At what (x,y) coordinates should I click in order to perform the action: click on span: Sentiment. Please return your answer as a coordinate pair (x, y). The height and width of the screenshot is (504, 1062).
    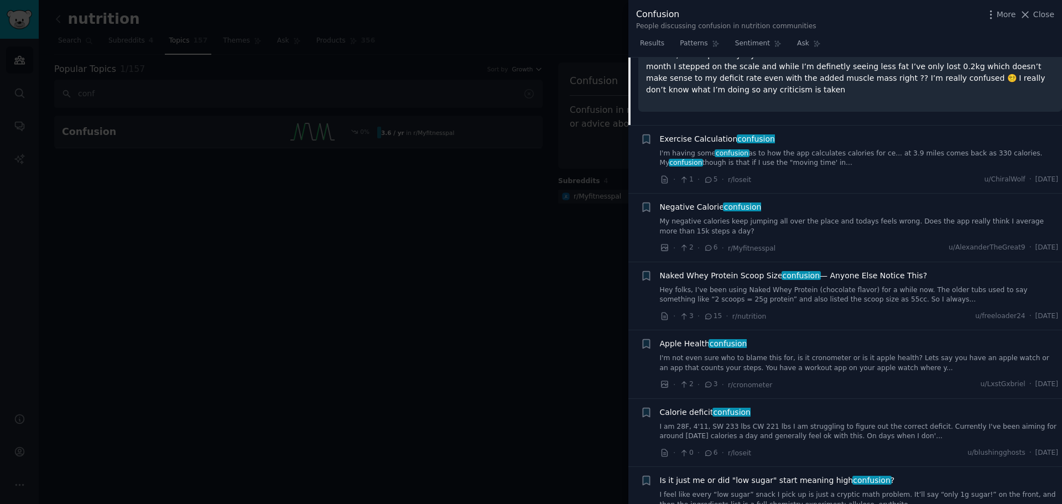
    Looking at the image, I should click on (752, 44).